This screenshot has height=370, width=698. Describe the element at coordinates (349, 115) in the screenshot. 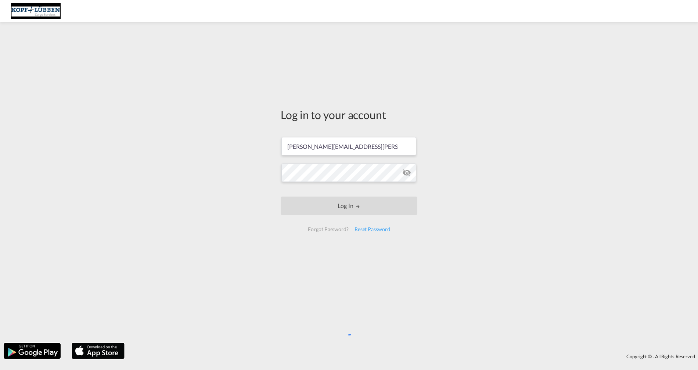

I see `div: Log in to your account` at that location.